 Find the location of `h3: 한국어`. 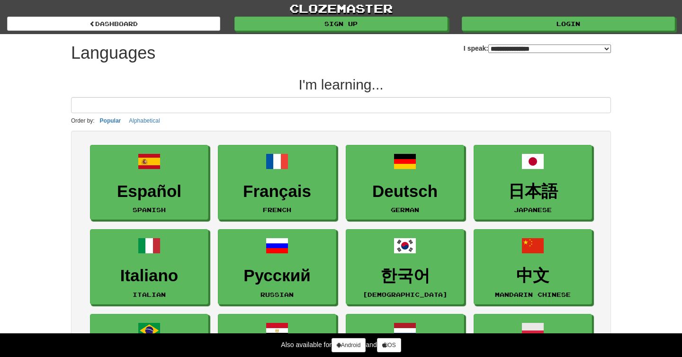

h3: 한국어 is located at coordinates (405, 276).